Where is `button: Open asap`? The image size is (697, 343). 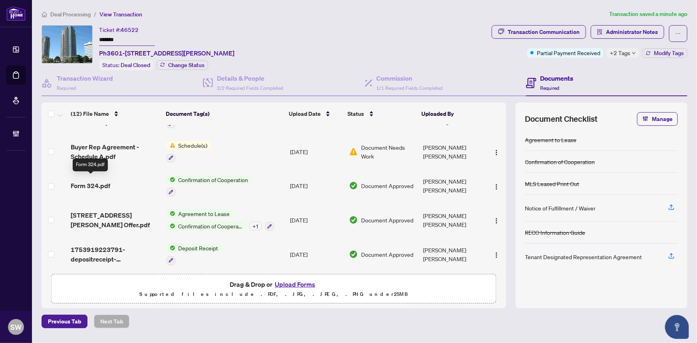
button: Open asap is located at coordinates (677, 327).